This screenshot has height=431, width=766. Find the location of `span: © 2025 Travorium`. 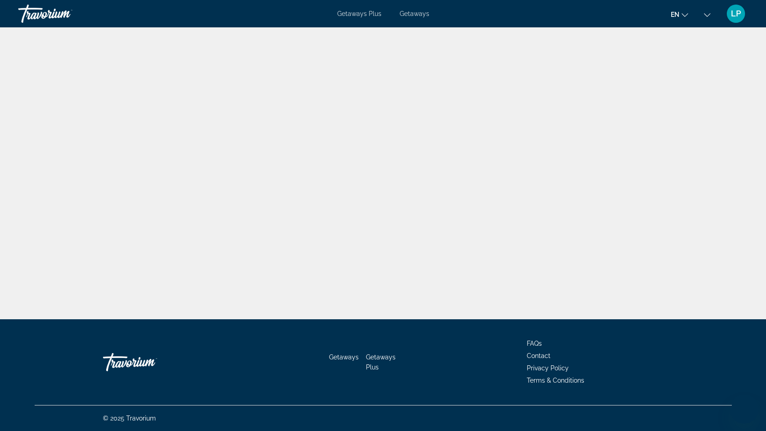

span: © 2025 Travorium is located at coordinates (129, 418).